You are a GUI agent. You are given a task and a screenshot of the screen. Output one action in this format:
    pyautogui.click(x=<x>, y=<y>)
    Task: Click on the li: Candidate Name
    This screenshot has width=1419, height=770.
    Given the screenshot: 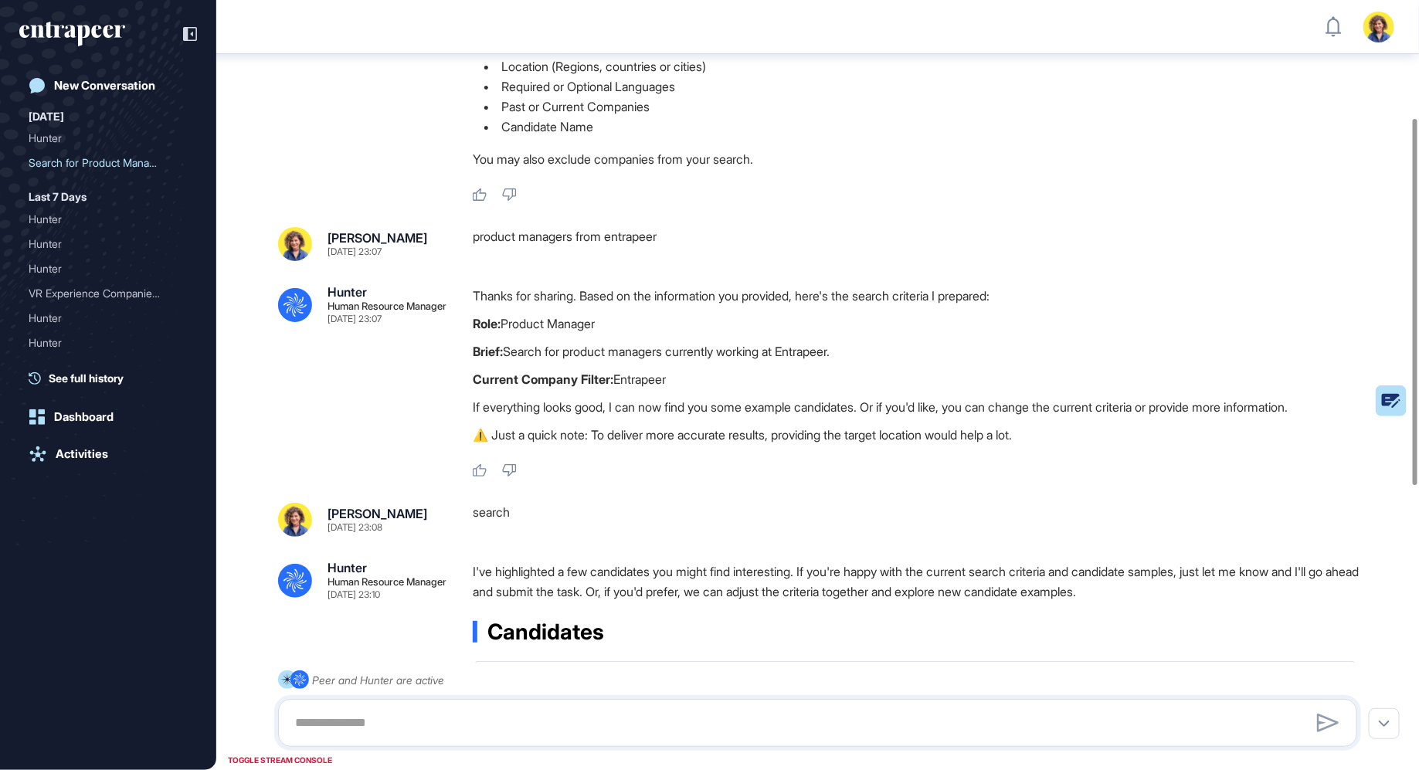 What is the action you would take?
    pyautogui.click(x=921, y=127)
    